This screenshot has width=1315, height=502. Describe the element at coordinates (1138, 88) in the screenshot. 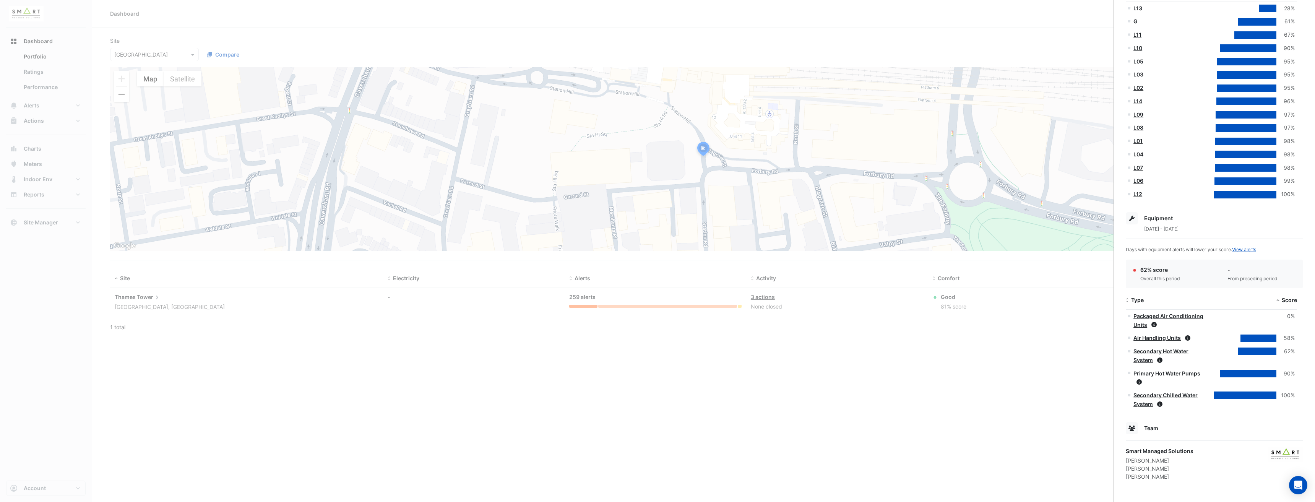

I see `a: L02` at that location.